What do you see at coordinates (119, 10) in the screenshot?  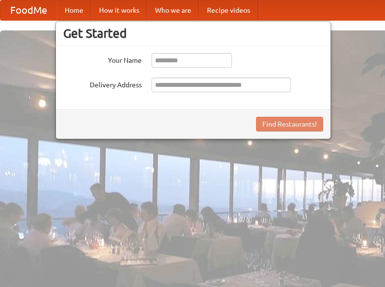 I see `a: How it works` at bounding box center [119, 10].